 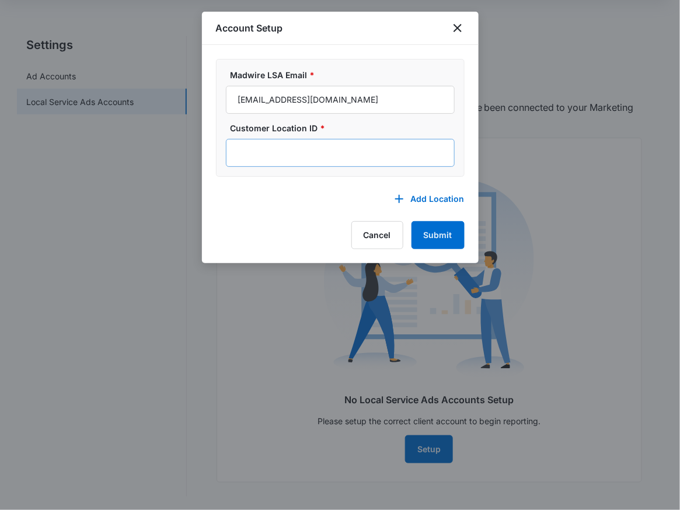 What do you see at coordinates (345, 128) in the screenshot?
I see `label: Customer Location ID` at bounding box center [345, 128].